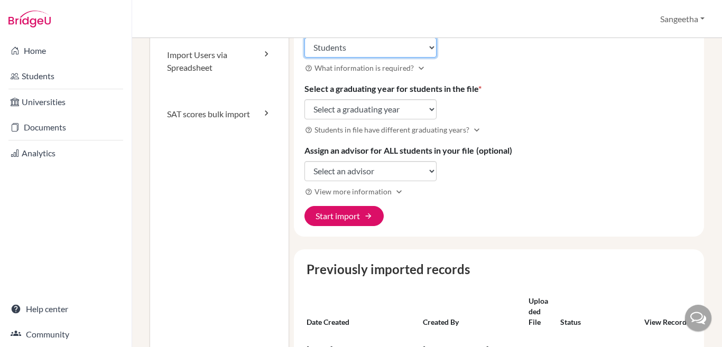  Describe the element at coordinates (471, 312) in the screenshot. I see `th: Created by` at that location.